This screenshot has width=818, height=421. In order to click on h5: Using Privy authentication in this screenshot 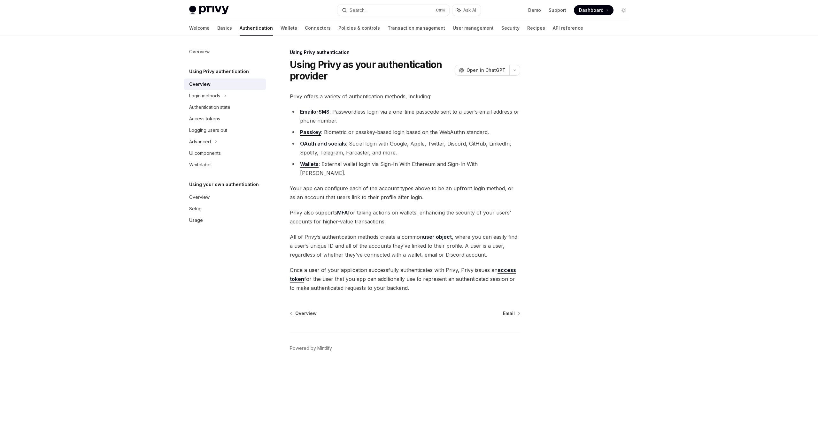, I will do `click(219, 72)`.